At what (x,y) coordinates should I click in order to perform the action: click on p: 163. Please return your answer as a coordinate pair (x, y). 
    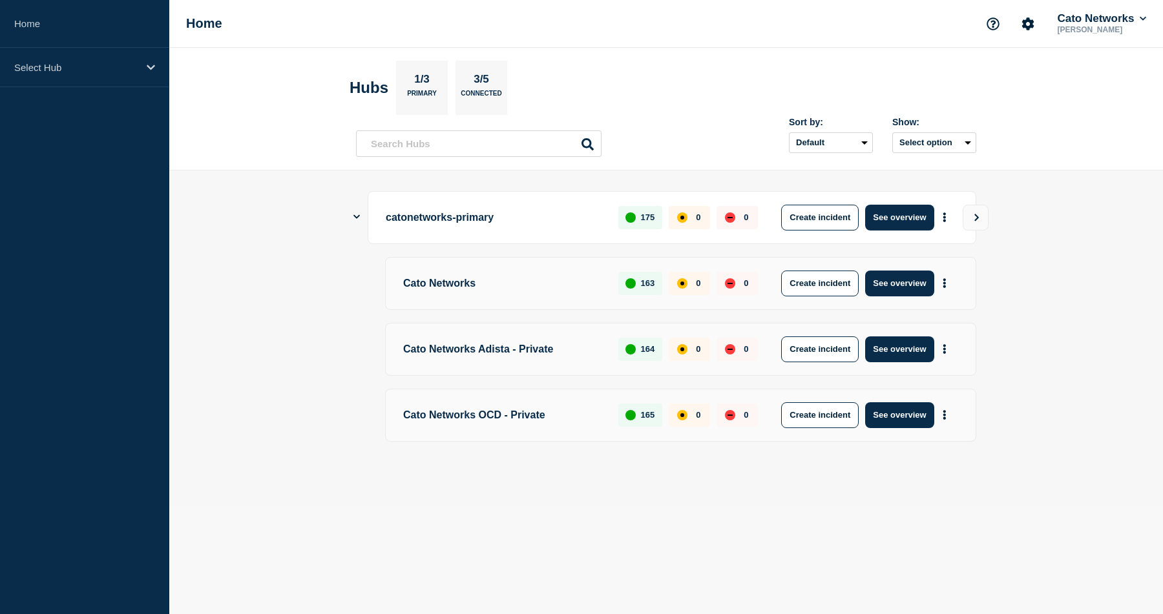
    Looking at the image, I should click on (648, 283).